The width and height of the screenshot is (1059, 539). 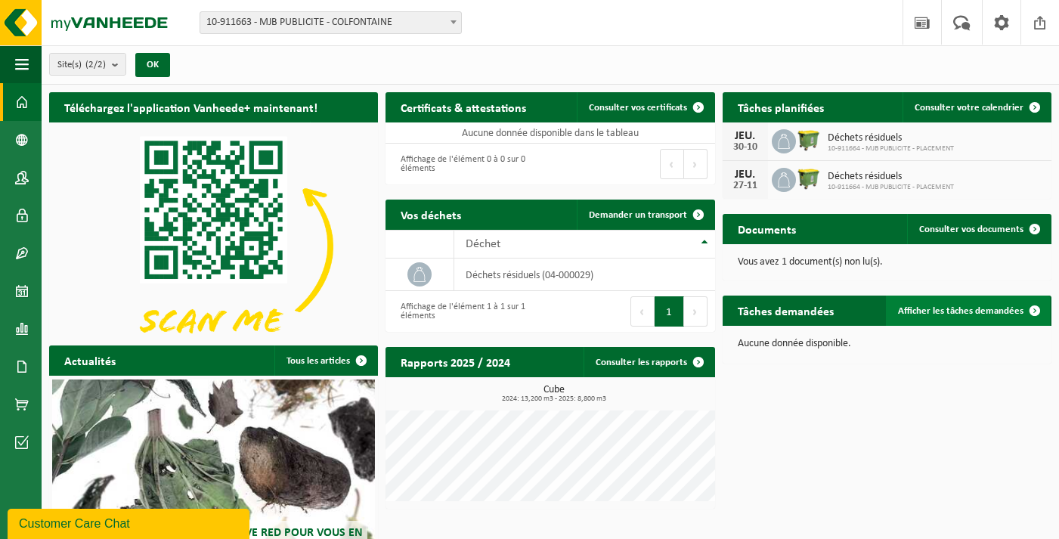 What do you see at coordinates (82, 65) in the screenshot?
I see `span: Site(s)` at bounding box center [82, 65].